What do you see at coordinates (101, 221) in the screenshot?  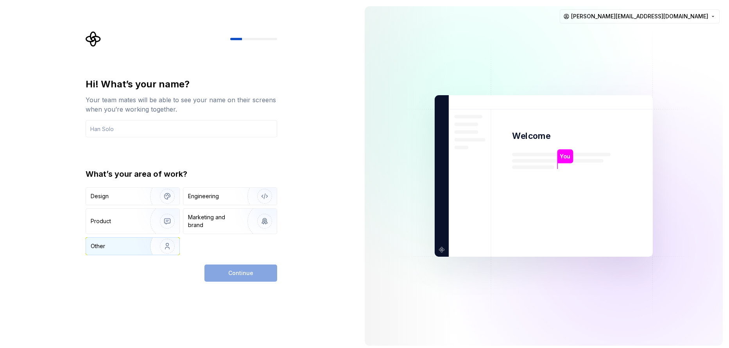 I see `div: Product` at bounding box center [101, 221].